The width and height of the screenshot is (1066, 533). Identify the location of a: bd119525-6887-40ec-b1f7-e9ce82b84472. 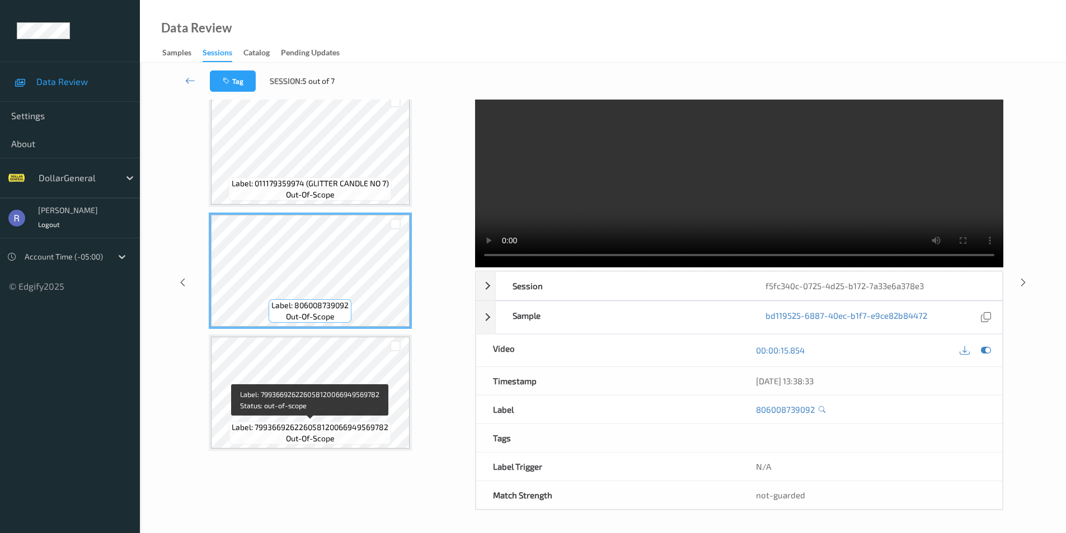
(846, 317).